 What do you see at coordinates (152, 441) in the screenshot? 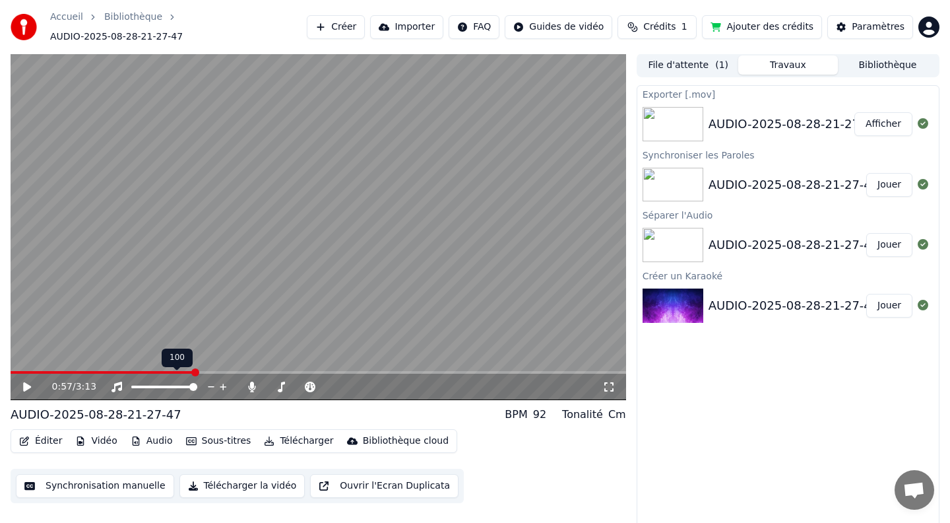
I see `button: Audio` at bounding box center [152, 441].